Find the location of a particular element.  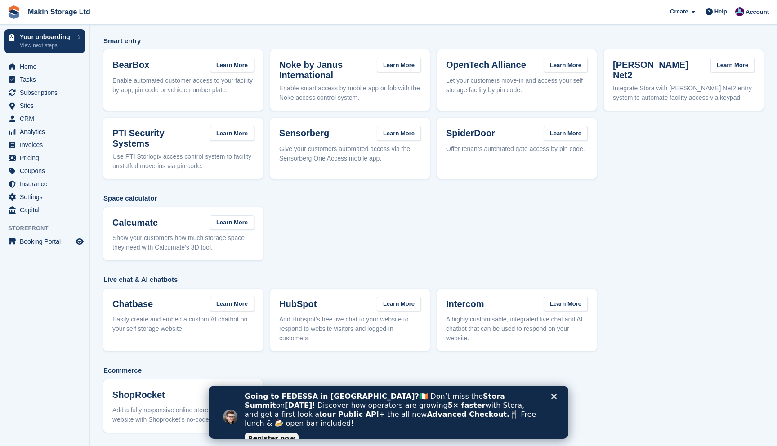

p: Give your customers automated access via the Sensorberg One Access mobile app. is located at coordinates (350, 154).